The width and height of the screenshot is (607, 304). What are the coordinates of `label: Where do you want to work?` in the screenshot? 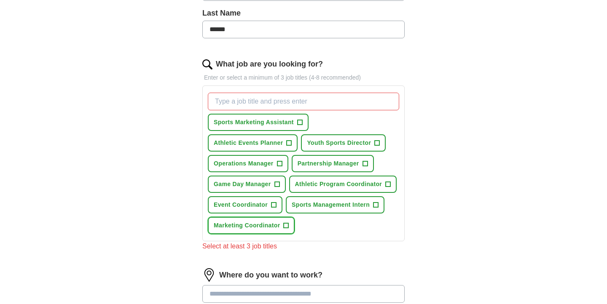 It's located at (271, 275).